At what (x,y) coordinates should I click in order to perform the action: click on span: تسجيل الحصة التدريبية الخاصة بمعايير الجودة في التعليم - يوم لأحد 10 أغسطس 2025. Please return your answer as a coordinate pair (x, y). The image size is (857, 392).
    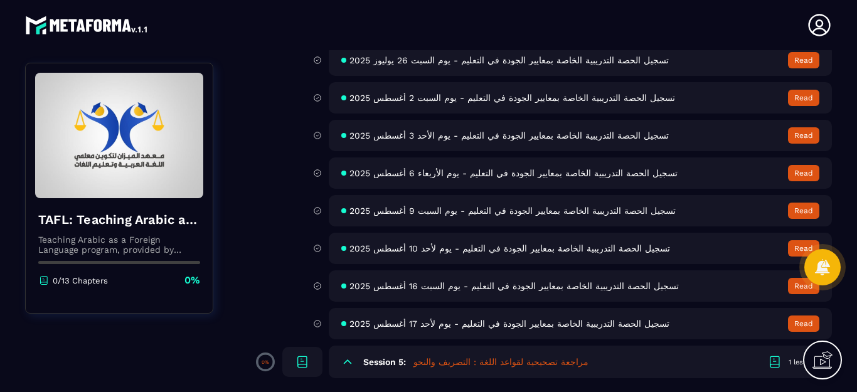
    Looking at the image, I should click on (509, 248).